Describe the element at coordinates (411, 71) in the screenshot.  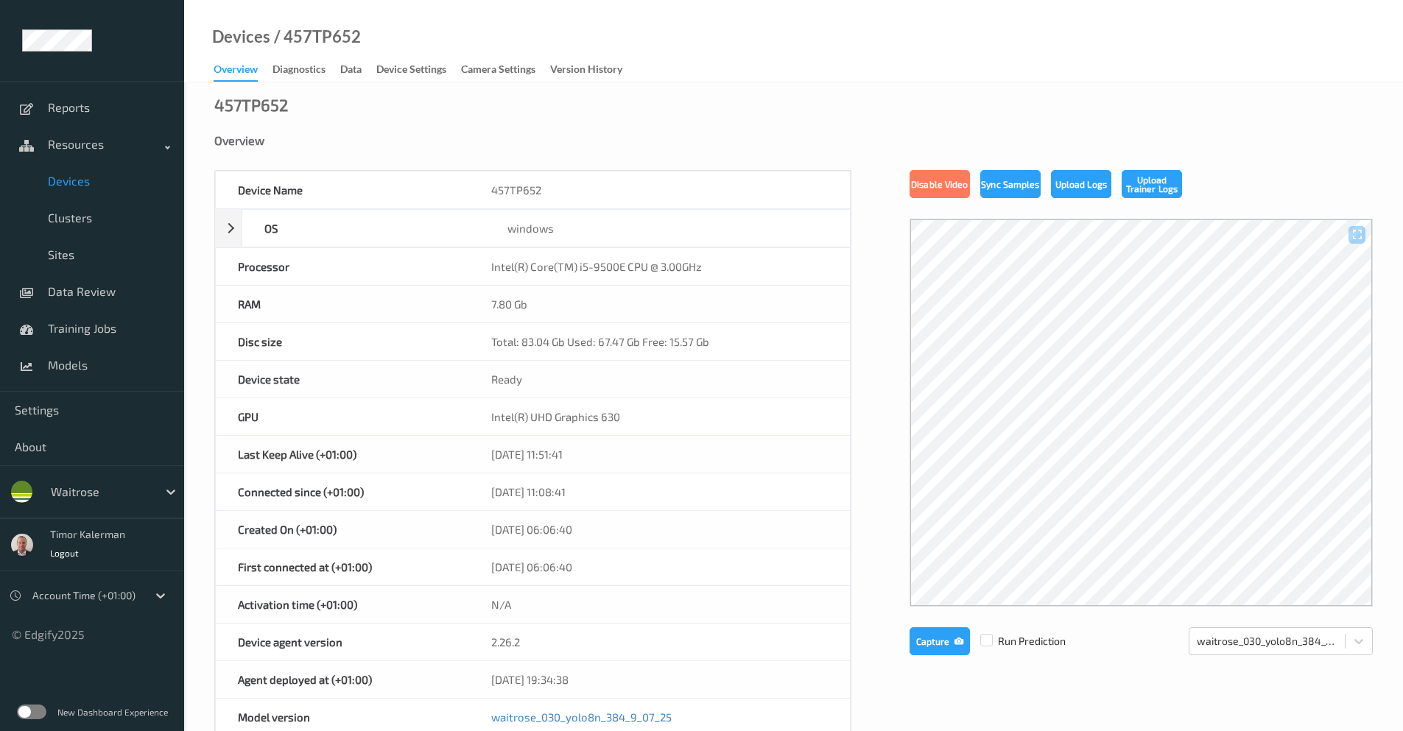
I see `div: Device Settings` at that location.